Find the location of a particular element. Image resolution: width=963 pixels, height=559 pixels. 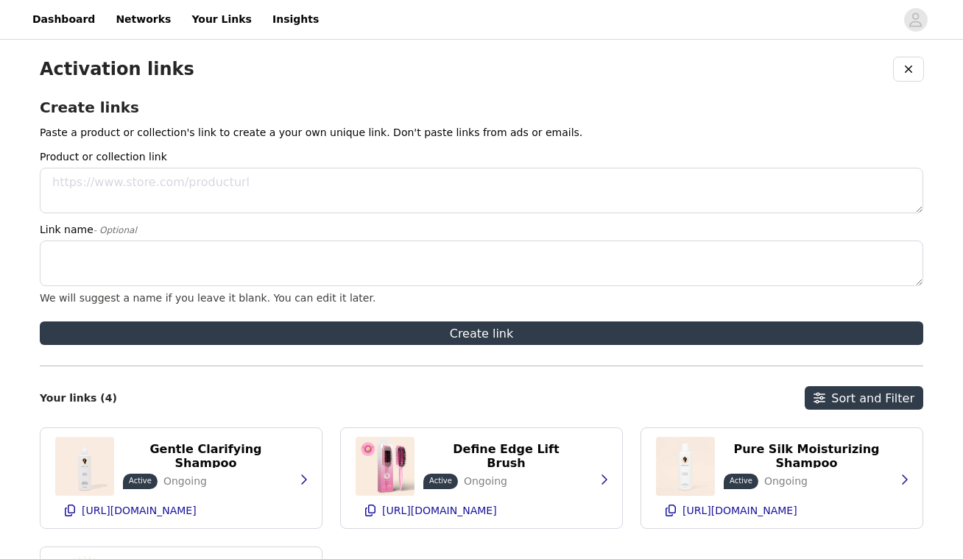

h1: Activation links is located at coordinates (117, 69).